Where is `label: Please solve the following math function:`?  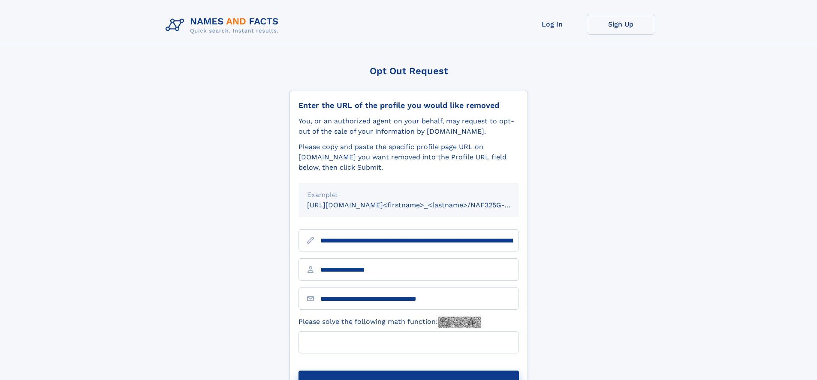
label: Please solve the following math function: is located at coordinates (389, 322).